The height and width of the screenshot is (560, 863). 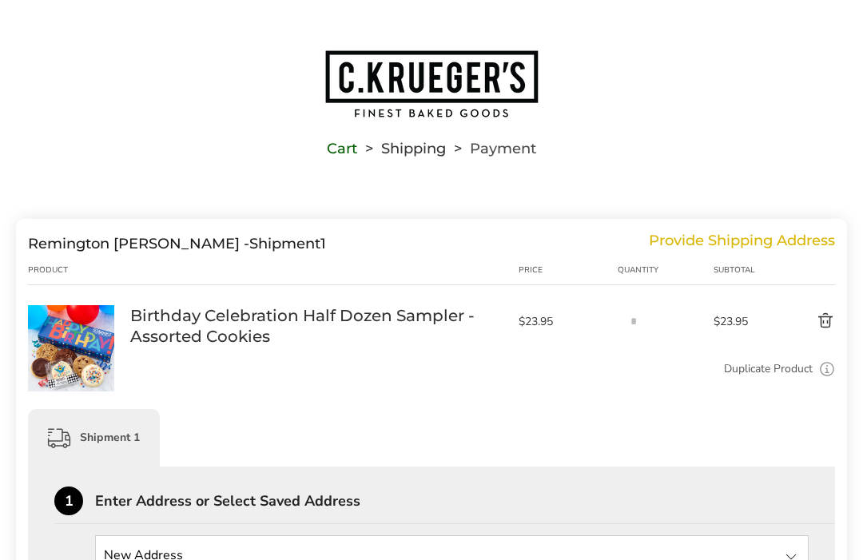 I want to click on div: Product, so click(x=79, y=270).